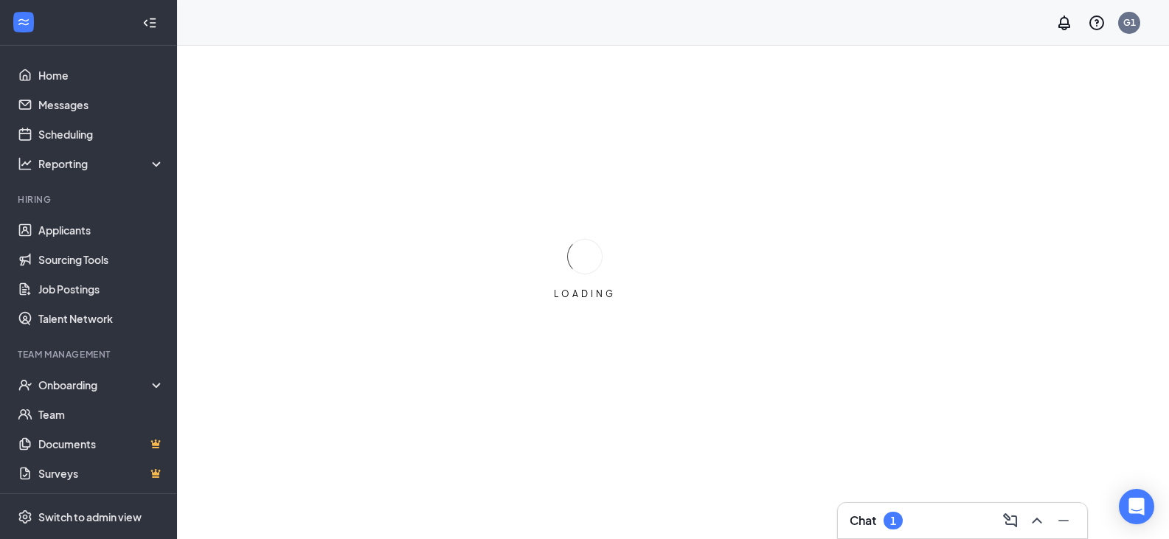 The image size is (1169, 539). What do you see at coordinates (89, 354) in the screenshot?
I see `div: Team Management` at bounding box center [89, 354].